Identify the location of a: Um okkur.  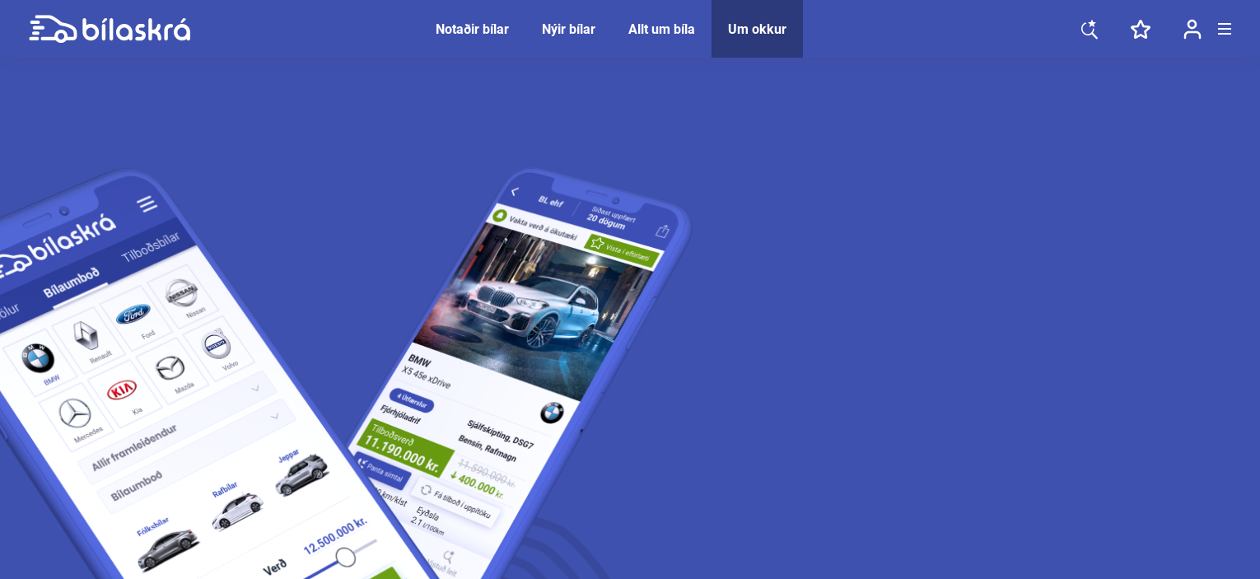
(757, 29).